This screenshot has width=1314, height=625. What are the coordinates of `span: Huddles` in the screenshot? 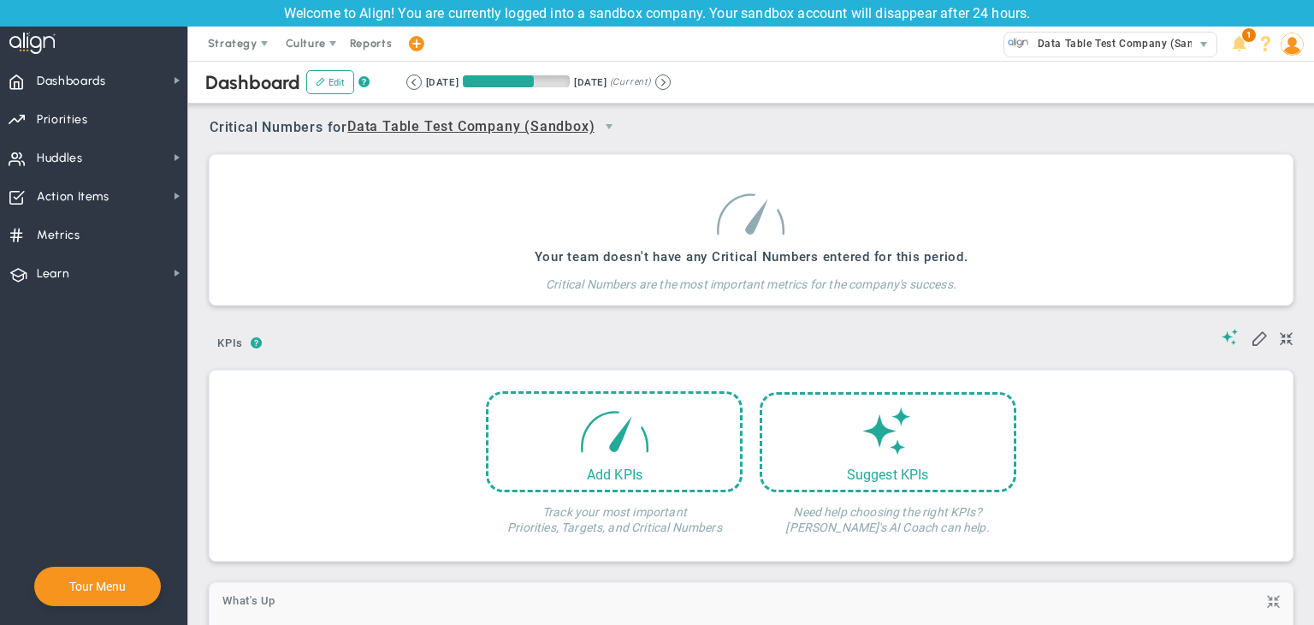 It's located at (60, 158).